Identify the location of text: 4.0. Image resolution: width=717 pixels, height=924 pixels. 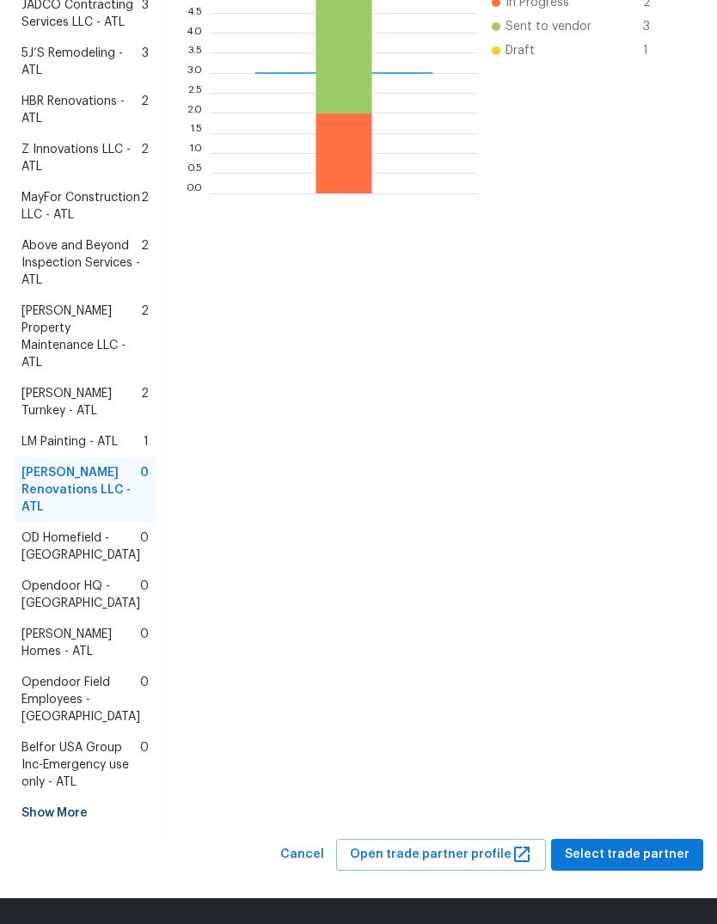
(193, 33).